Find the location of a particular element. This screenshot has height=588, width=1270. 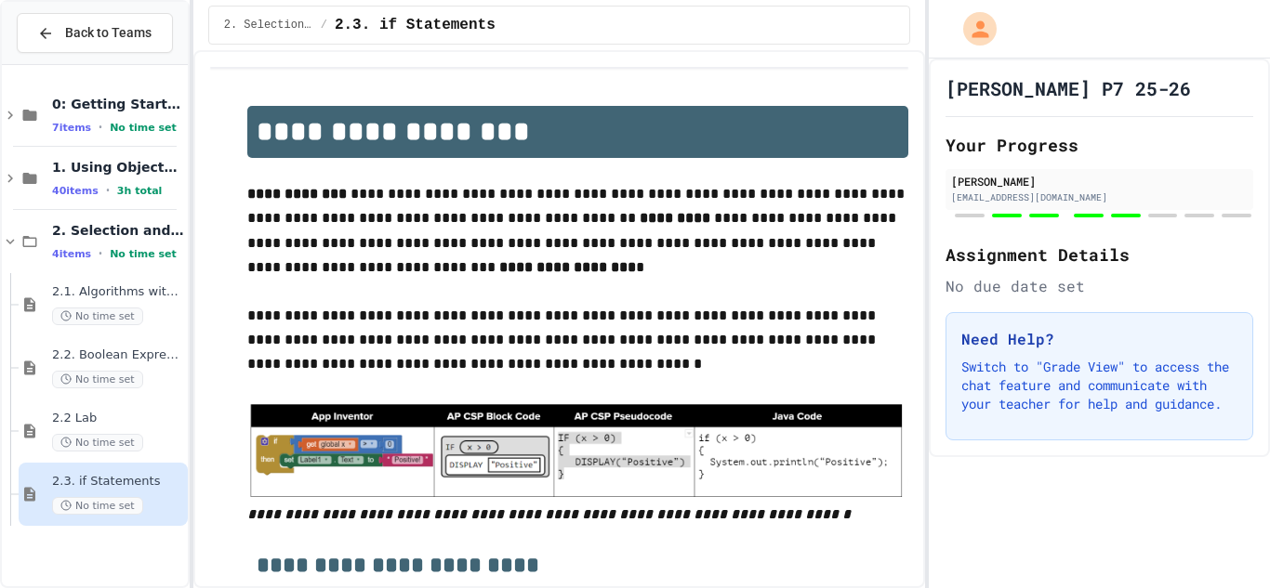

h3: Need Help? is located at coordinates (1099, 339).